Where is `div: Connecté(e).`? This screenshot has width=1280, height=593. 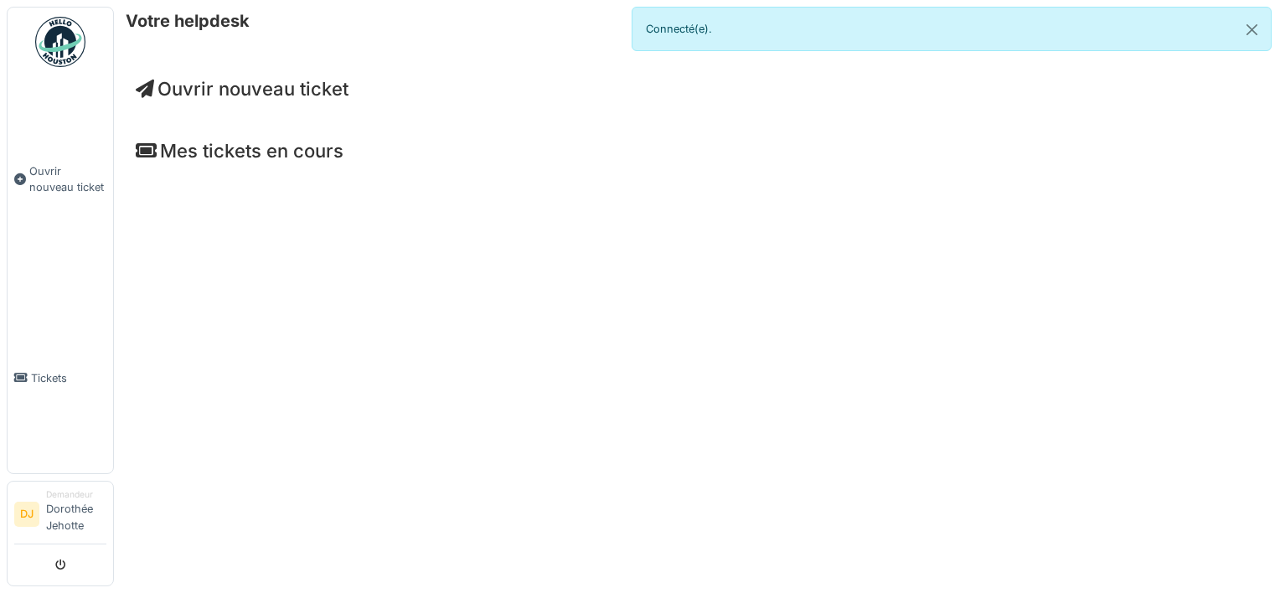 div: Connecté(e). is located at coordinates (952, 28).